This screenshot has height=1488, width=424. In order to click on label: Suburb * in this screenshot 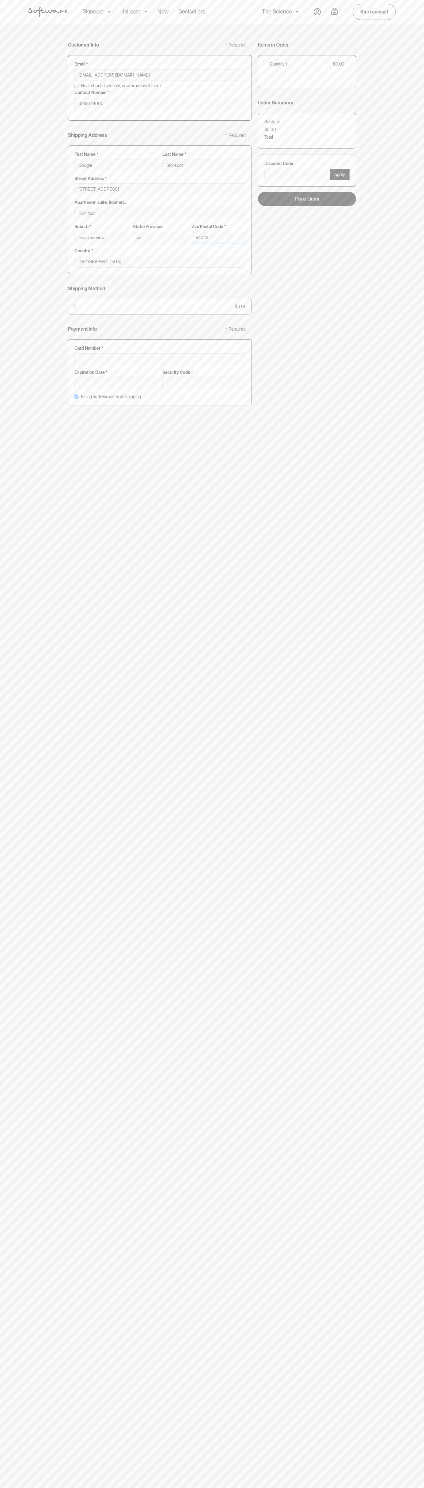, I will do `click(101, 227)`.